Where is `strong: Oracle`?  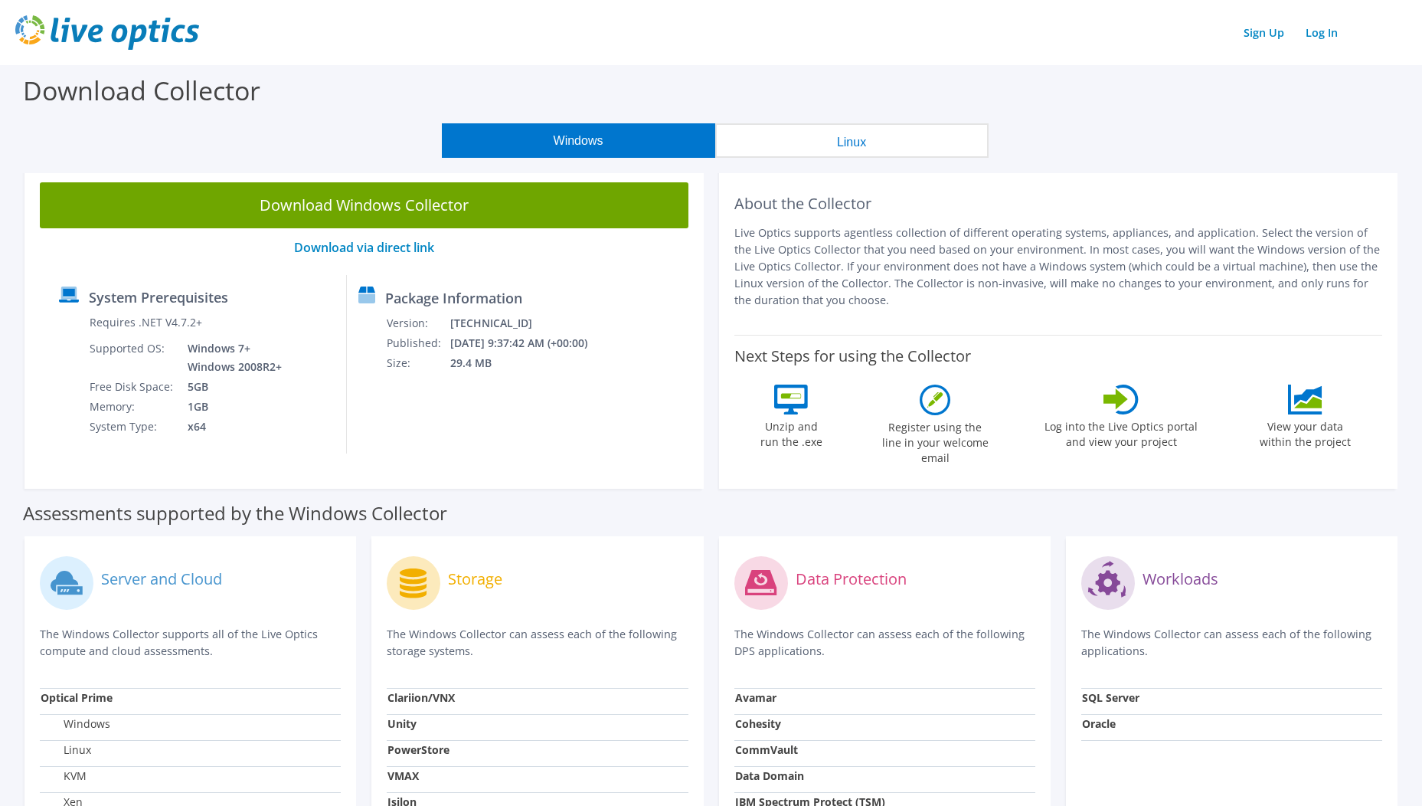
strong: Oracle is located at coordinates (1099, 723).